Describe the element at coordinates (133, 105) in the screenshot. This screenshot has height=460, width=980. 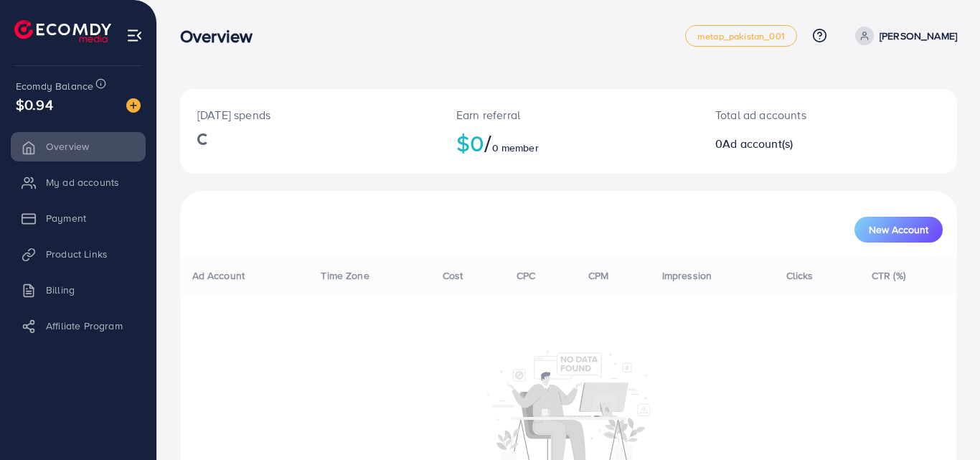
I see `img: image` at that location.